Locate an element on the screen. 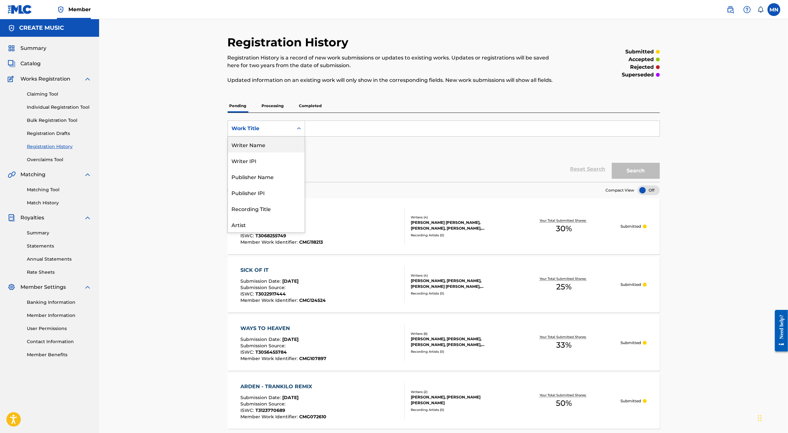  span: Compact View is located at coordinates (620, 190).